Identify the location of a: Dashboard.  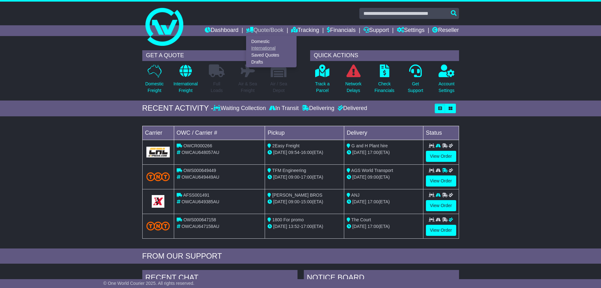
(222, 31).